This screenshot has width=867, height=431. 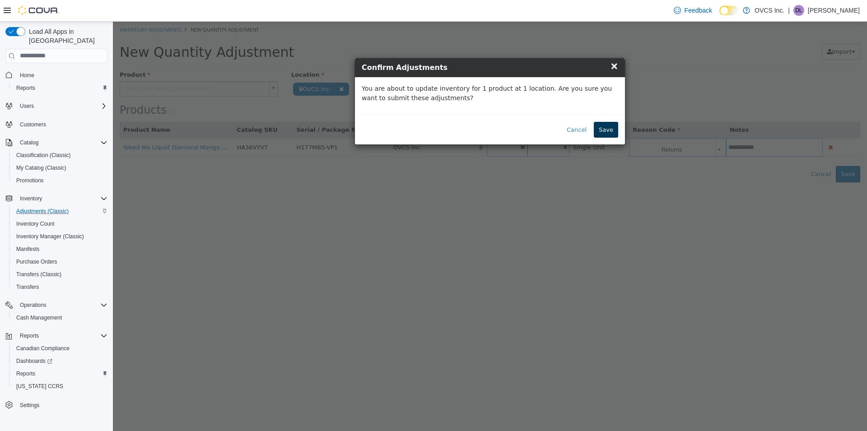 What do you see at coordinates (60, 237) in the screenshot?
I see `button: Inventory Manager (Classic)` at bounding box center [60, 237].